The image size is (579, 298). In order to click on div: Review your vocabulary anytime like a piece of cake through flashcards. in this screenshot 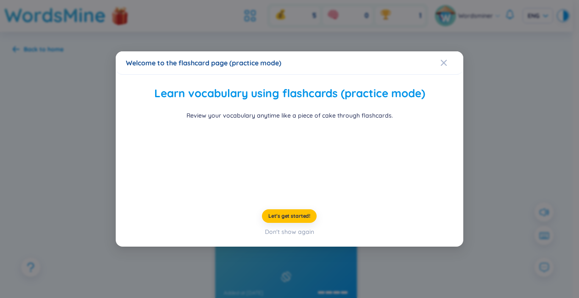, I will do `click(289, 115)`.